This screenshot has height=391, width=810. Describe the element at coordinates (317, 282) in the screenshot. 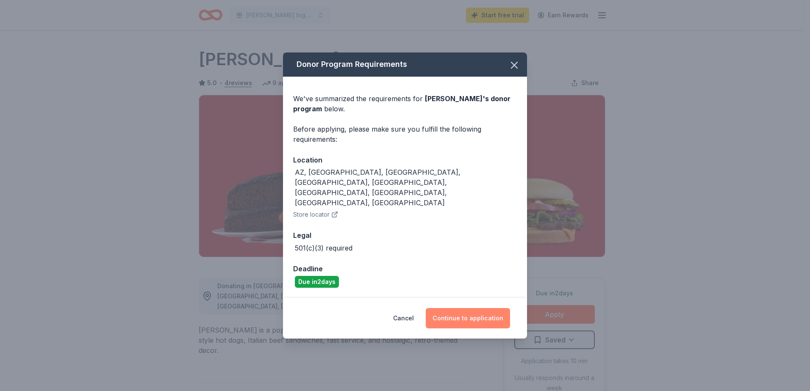

I see `div: Due in 2 days` at that location.